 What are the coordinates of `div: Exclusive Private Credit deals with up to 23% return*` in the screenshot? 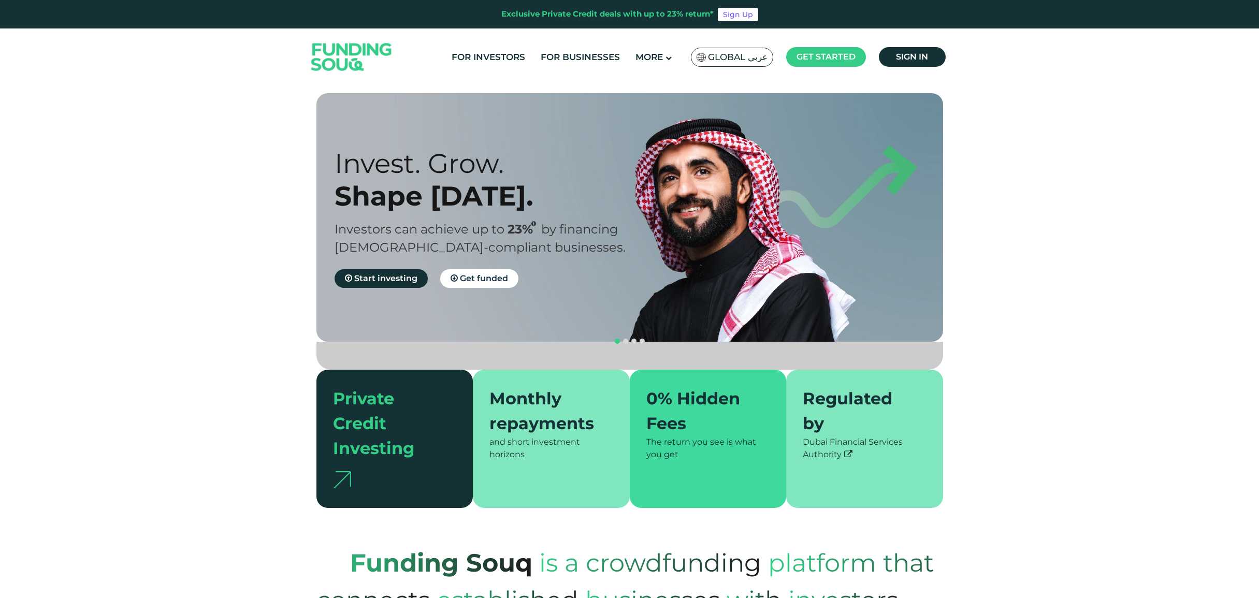 It's located at (607, 14).